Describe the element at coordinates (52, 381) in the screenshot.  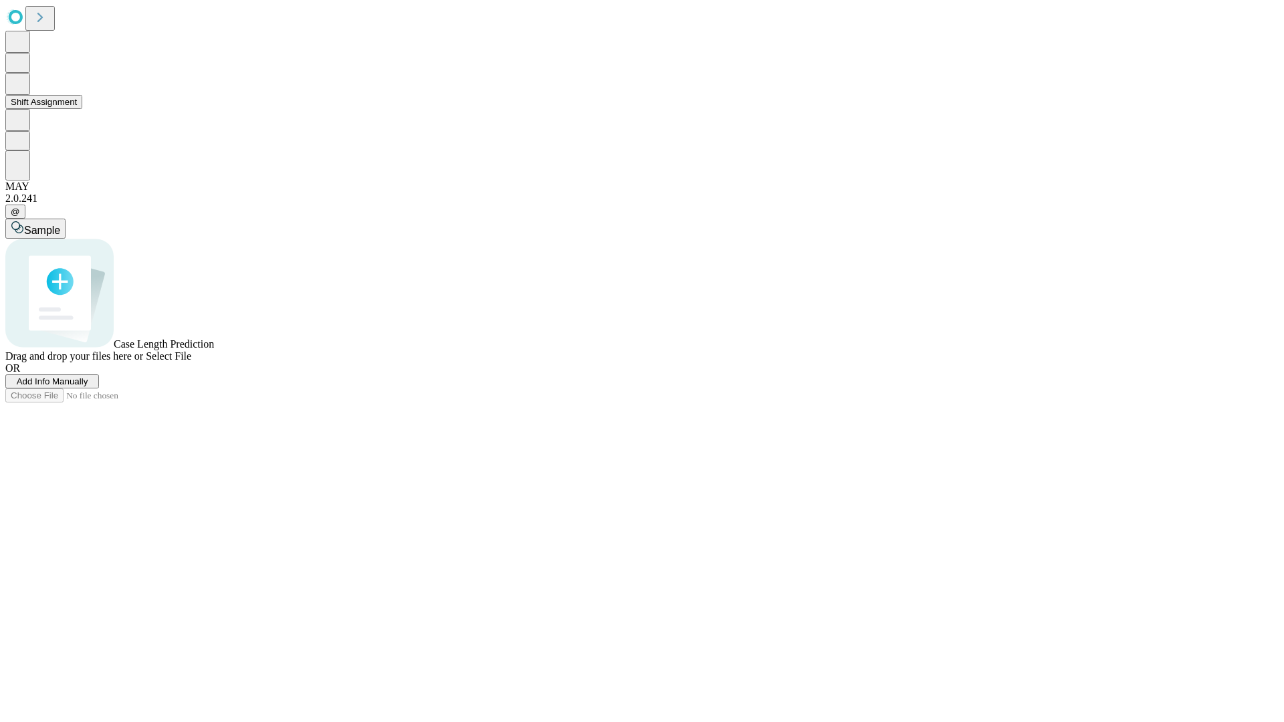
I see `button: Add Info Manually` at that location.